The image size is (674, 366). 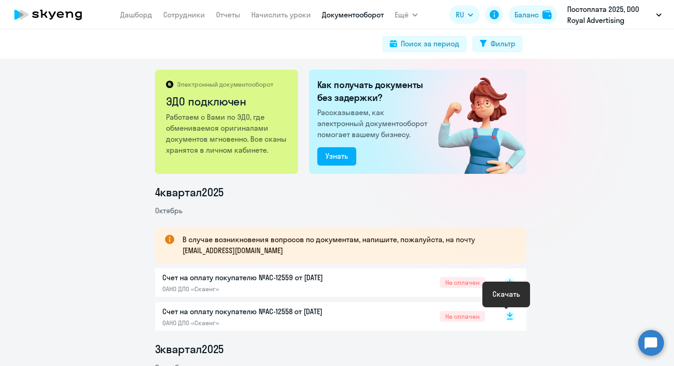 What do you see at coordinates (184, 15) in the screenshot?
I see `a: Сотрудники` at bounding box center [184, 15].